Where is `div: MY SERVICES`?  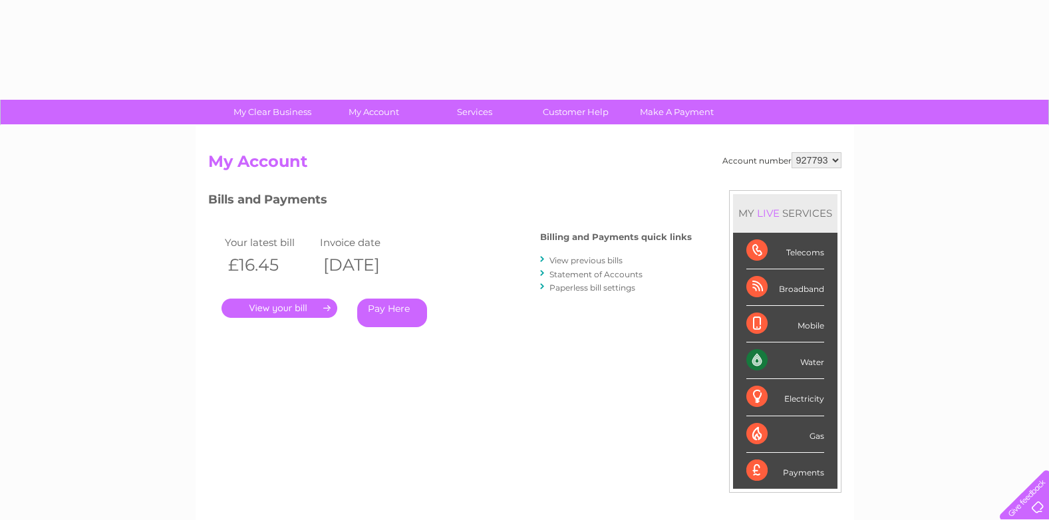
div: MY SERVICES is located at coordinates (785, 213).